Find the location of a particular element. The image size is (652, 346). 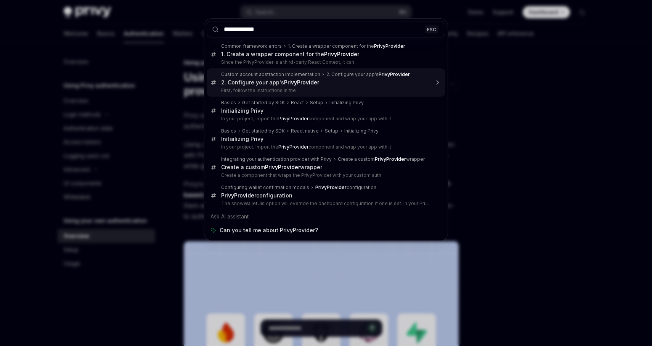

p: Since the PrivyProvider is a third-party React Context, it can is located at coordinates (325, 62).